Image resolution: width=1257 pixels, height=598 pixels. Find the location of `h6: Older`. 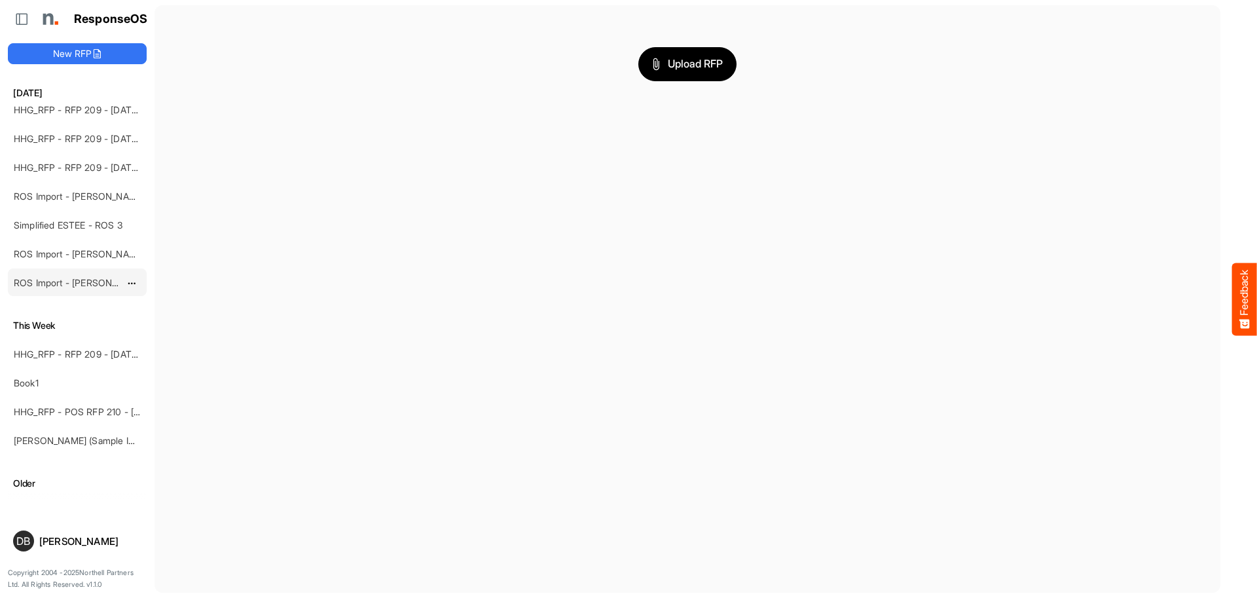

h6: Older is located at coordinates (77, 483).